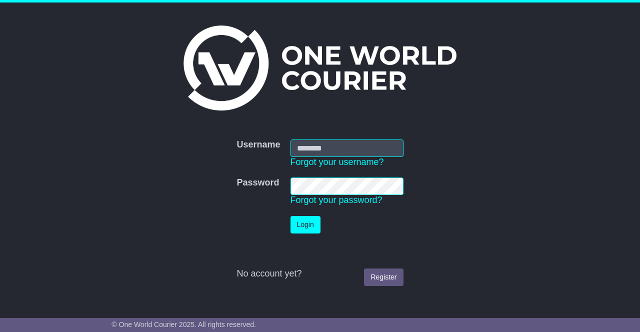 The image size is (640, 332). What do you see at coordinates (258, 145) in the screenshot?
I see `label: Username` at bounding box center [258, 145].